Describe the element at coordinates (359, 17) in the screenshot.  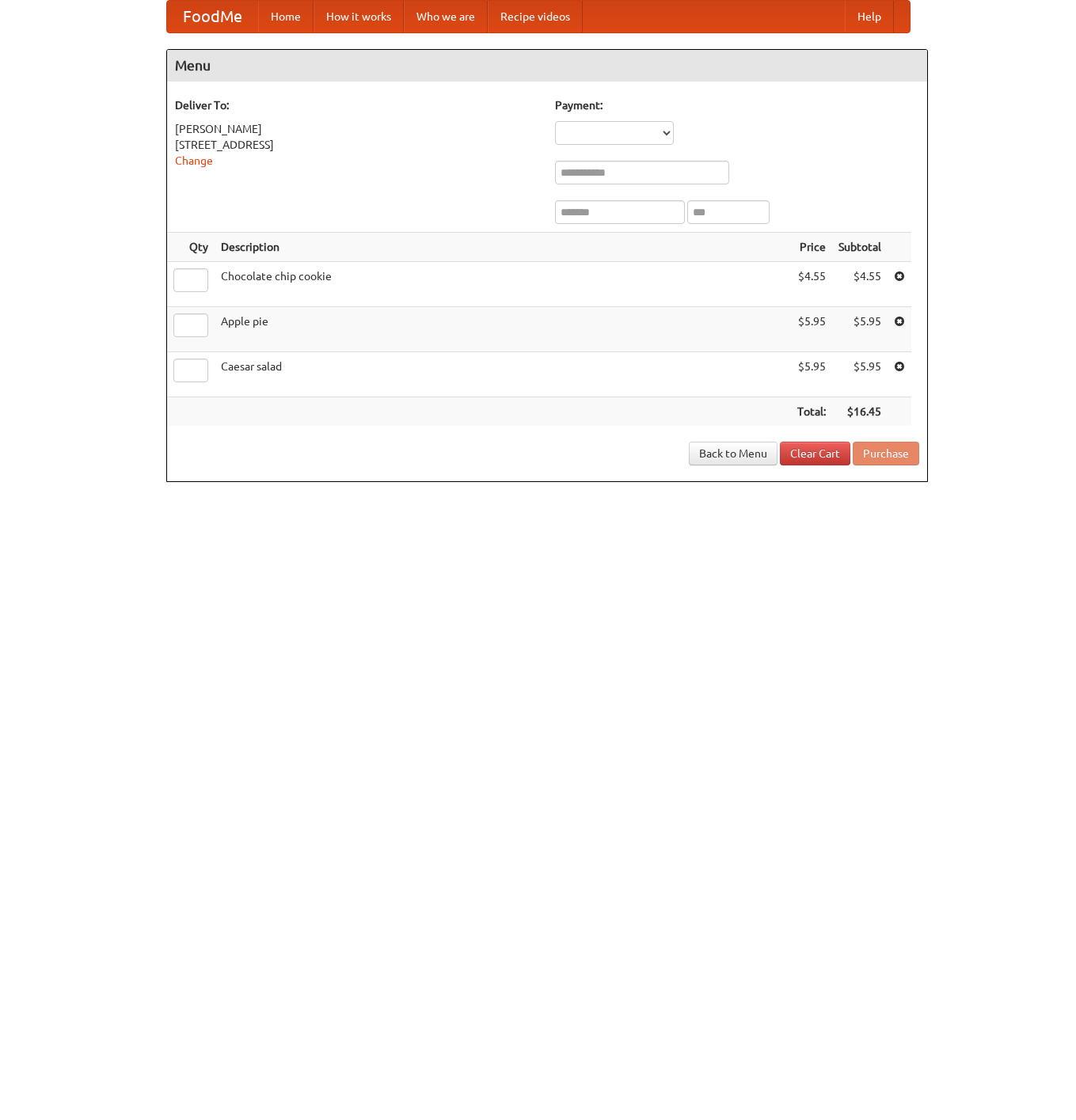
I see `a: How it works` at that location.